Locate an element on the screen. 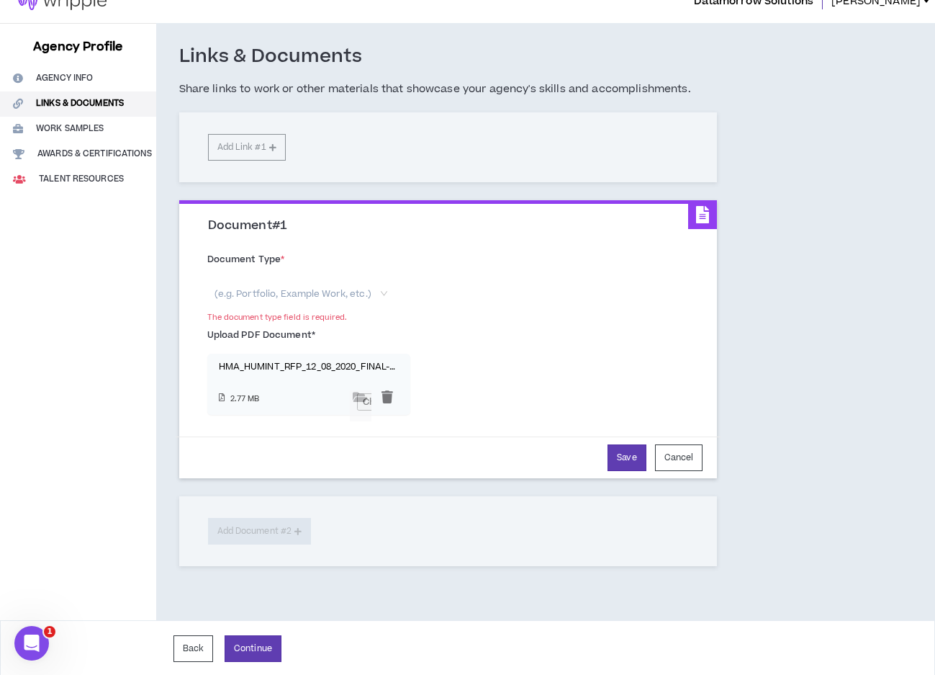 This screenshot has height=675, width=935. h5: Share links to work or other materials that showcase your agency's skills and accomplishments. is located at coordinates (449, 89).